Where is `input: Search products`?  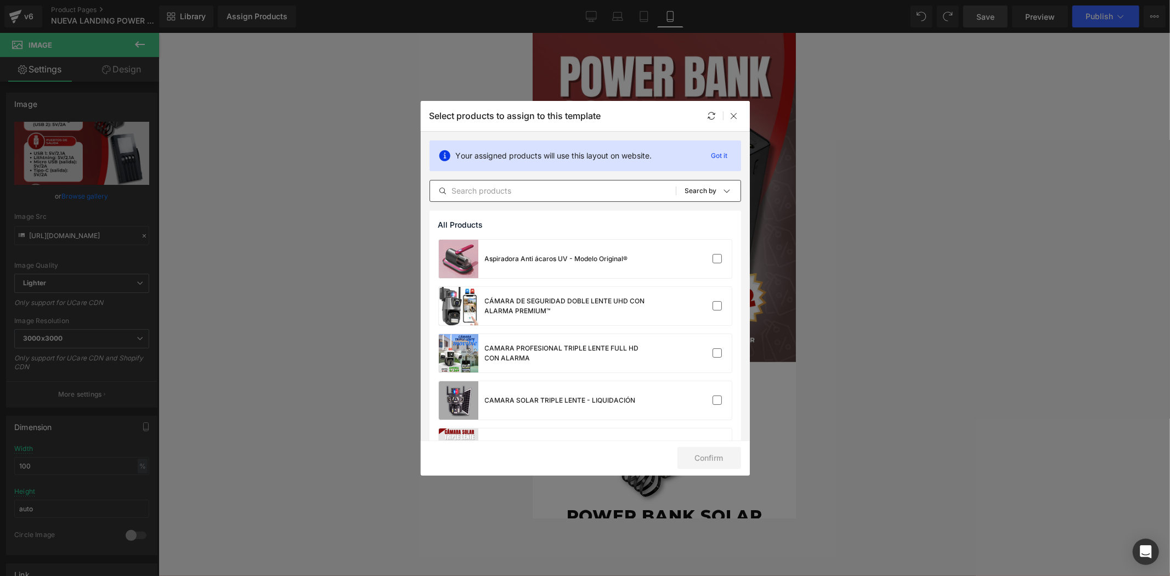 input: Search products is located at coordinates (553, 191).